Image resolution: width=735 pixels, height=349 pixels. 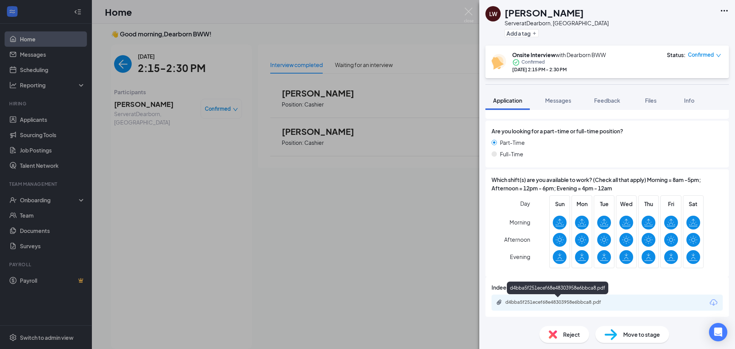 I want to click on span: Are you looking for a part-time or full-time position?, so click(x=557, y=131).